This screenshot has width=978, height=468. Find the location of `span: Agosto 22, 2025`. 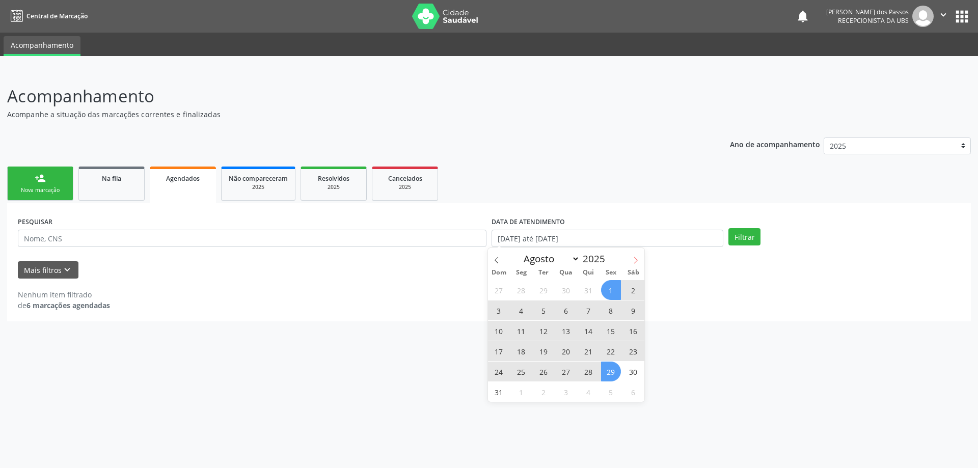

span: Agosto 22, 2025 is located at coordinates (611, 351).